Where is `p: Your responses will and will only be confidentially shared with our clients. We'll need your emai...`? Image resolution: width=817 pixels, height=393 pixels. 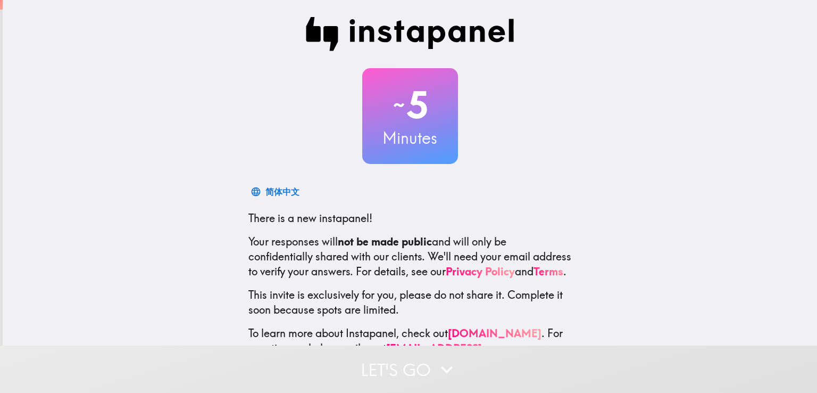 p: Your responses will and will only be confidentially shared with our clients. We'll need your emai... is located at coordinates (410, 256).